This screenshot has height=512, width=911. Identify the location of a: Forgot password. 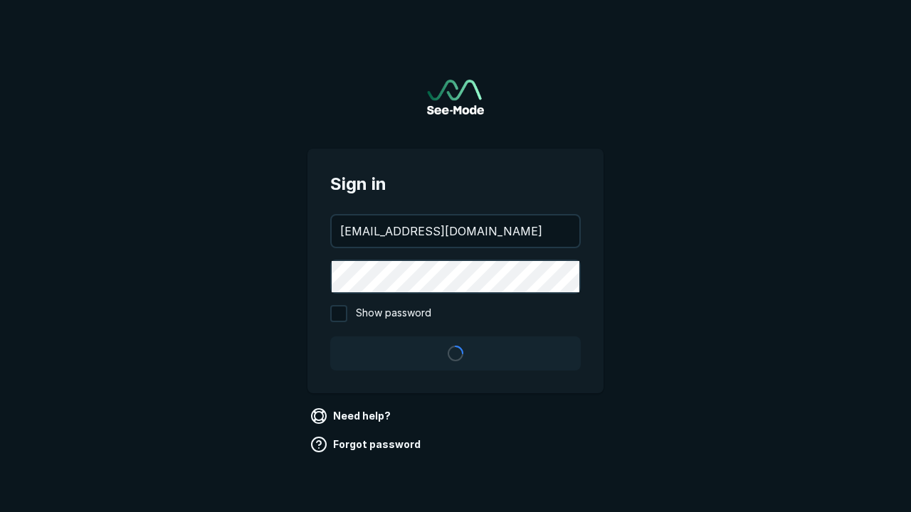
(366, 445).